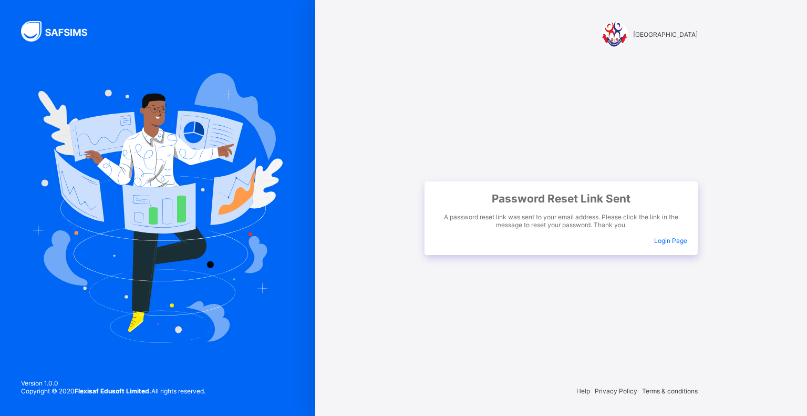  I want to click on img: Hero Image, so click(158, 208).